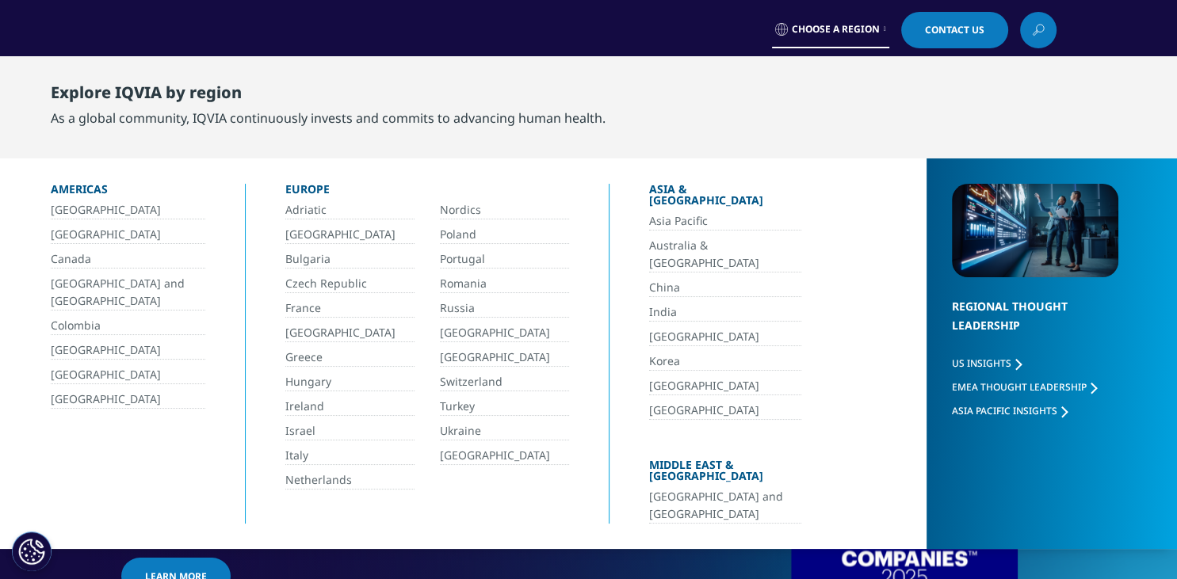 This screenshot has height=579, width=1177. Describe the element at coordinates (328, 118) in the screenshot. I see `div: As a global community, IQVIA continuously invests and commits to advancing human health.` at that location.